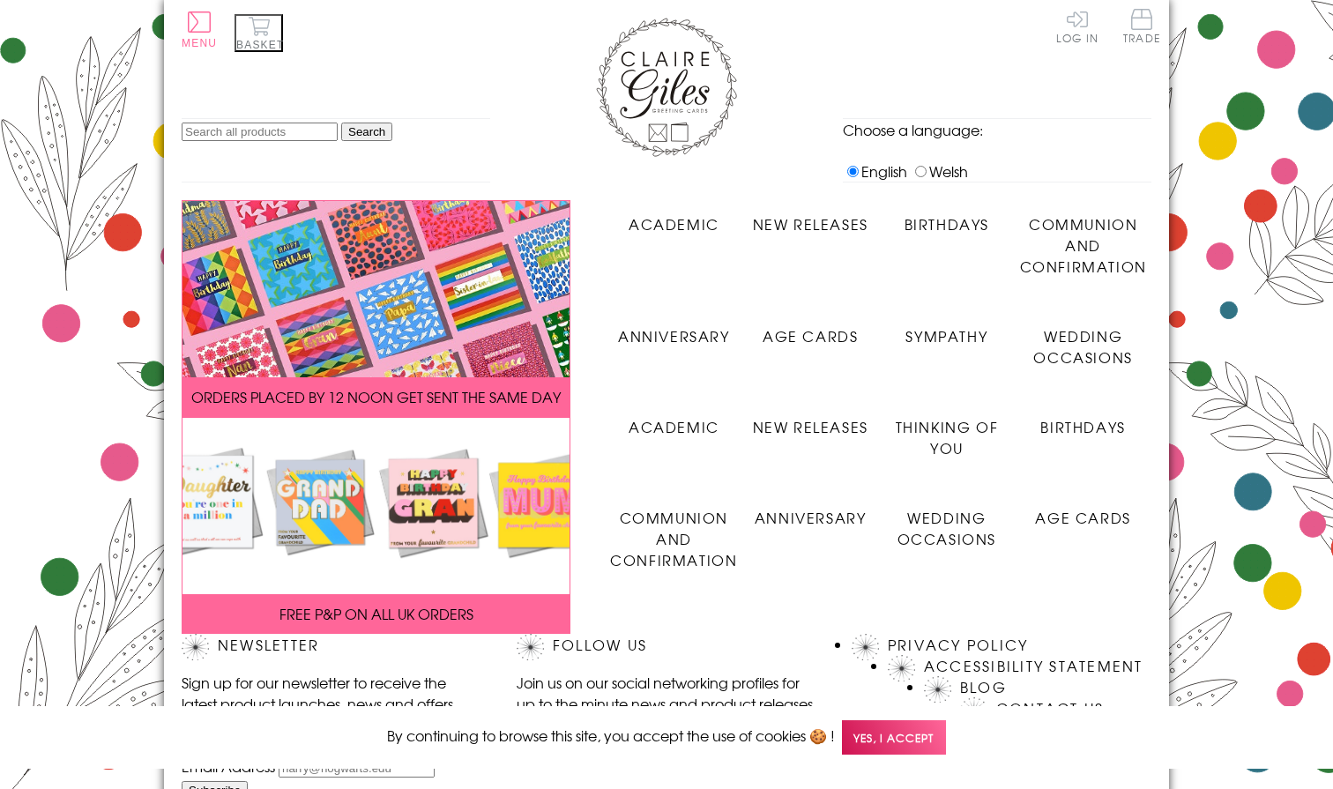 Image resolution: width=1333 pixels, height=789 pixels. What do you see at coordinates (259, 131) in the screenshot?
I see `input: Search all products` at bounding box center [259, 131].